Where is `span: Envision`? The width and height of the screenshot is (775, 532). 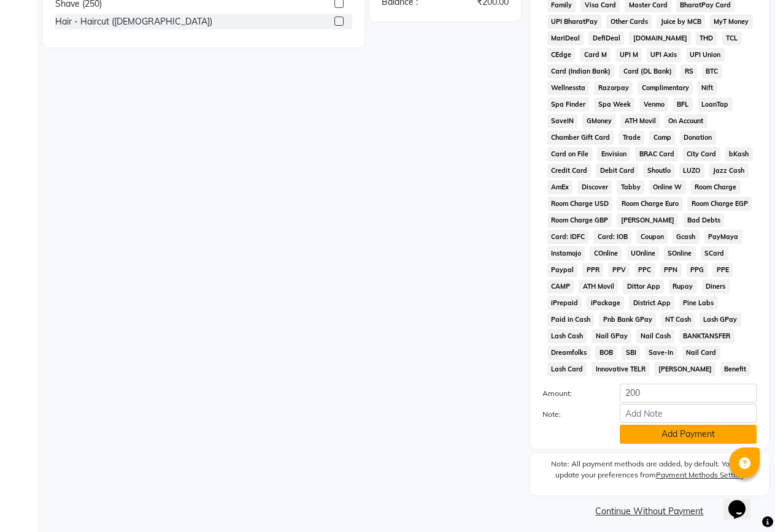 span: Envision is located at coordinates (613, 154).